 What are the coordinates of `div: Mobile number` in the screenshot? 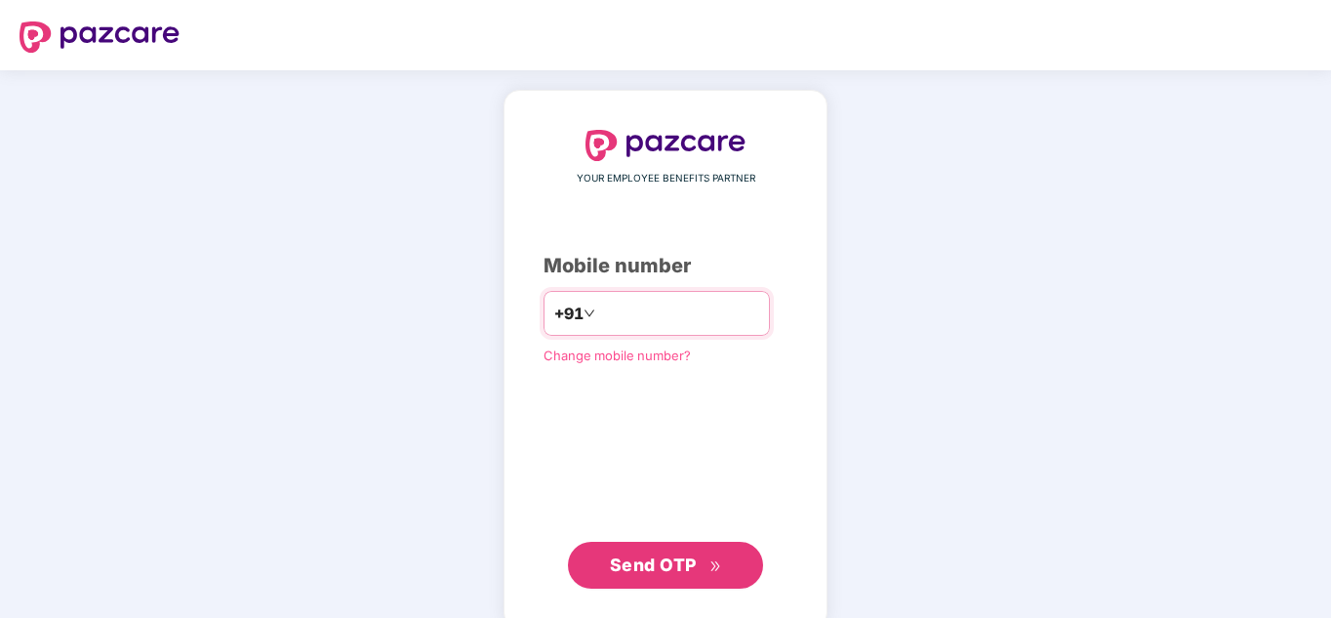 It's located at (666, 265).